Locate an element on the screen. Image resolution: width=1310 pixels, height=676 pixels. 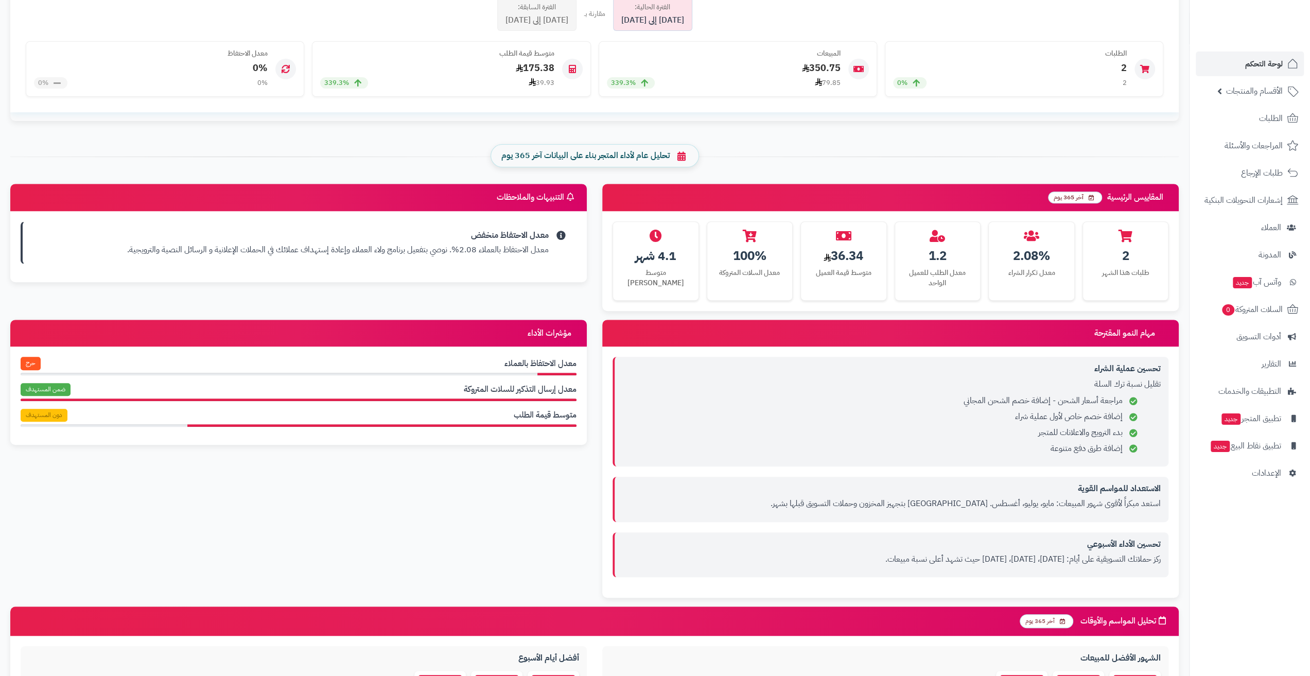
span: تطبيق نقاط البيع is located at coordinates (1245, 446).